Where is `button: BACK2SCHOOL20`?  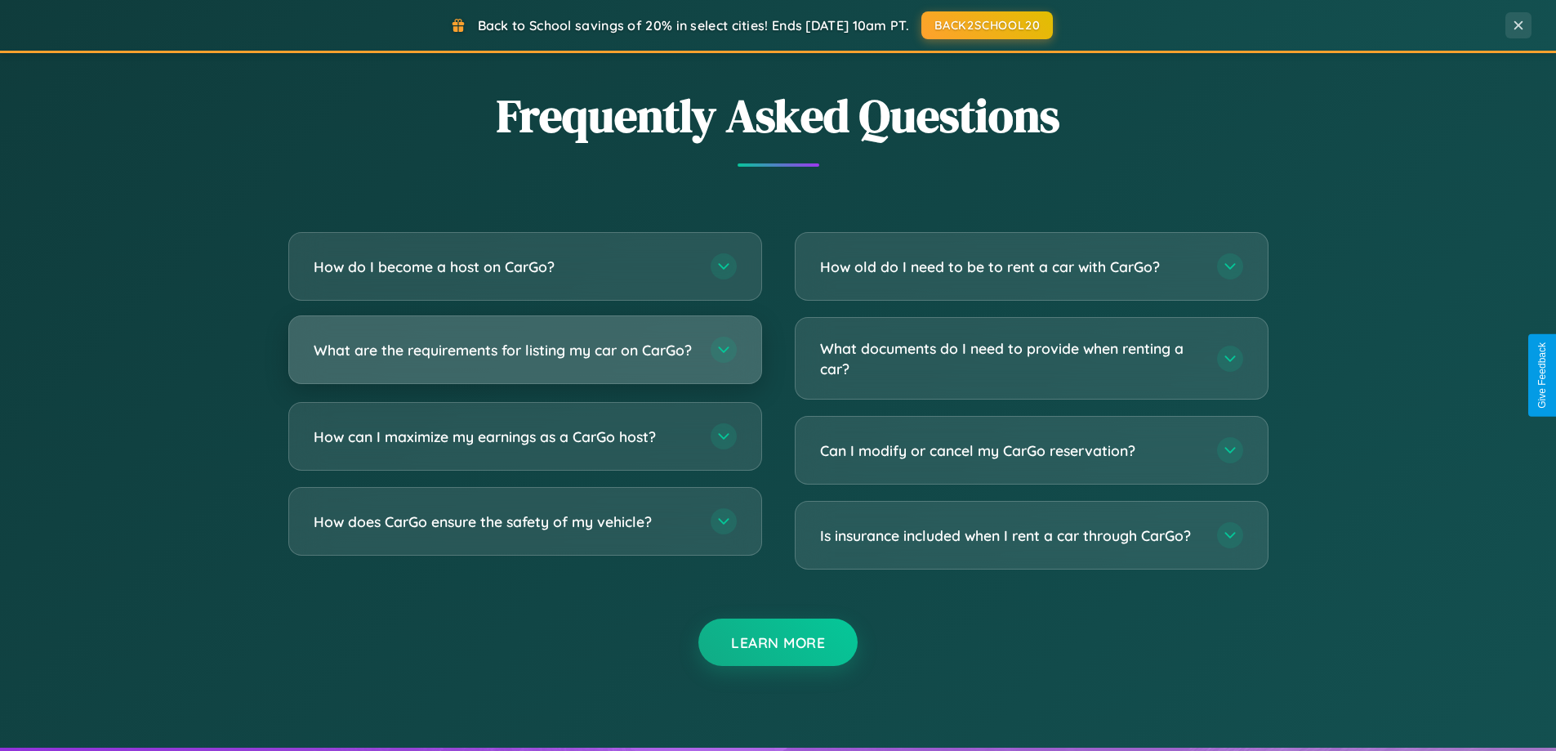 button: BACK2SCHOOL20 is located at coordinates (987, 25).